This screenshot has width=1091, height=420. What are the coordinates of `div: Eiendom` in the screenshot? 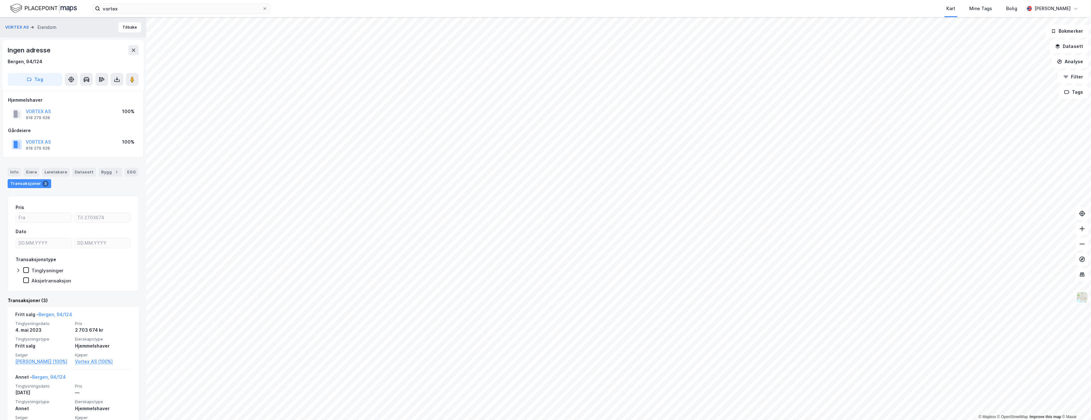 It's located at (47, 27).